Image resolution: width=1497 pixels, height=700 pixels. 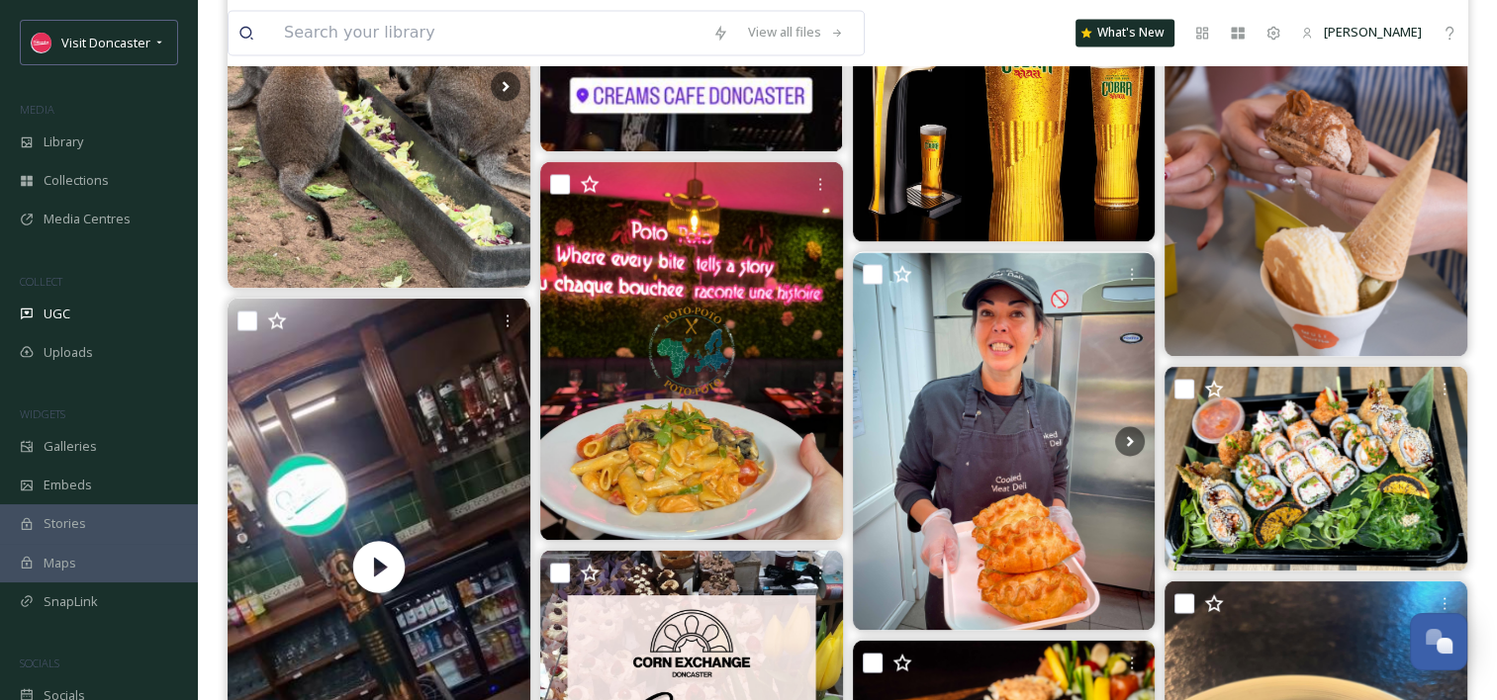 I want to click on div: What's New, so click(x=1125, y=33).